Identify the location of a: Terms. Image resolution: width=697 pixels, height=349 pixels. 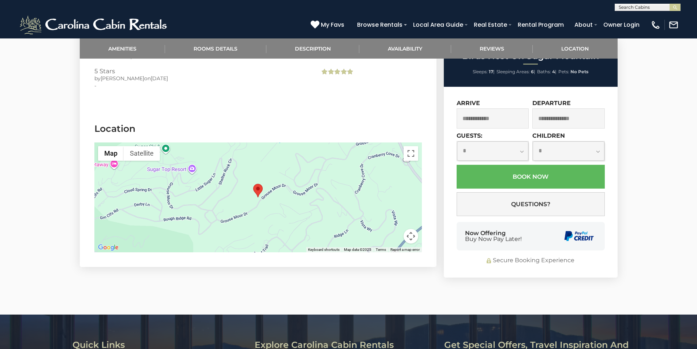
(381, 249).